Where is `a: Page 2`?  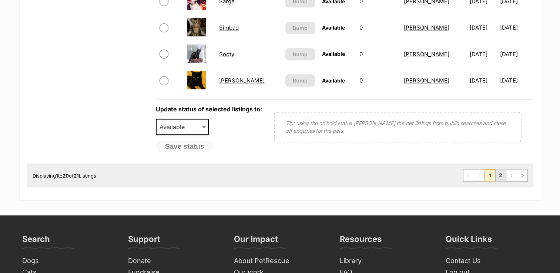 a: Page 2 is located at coordinates (501, 175).